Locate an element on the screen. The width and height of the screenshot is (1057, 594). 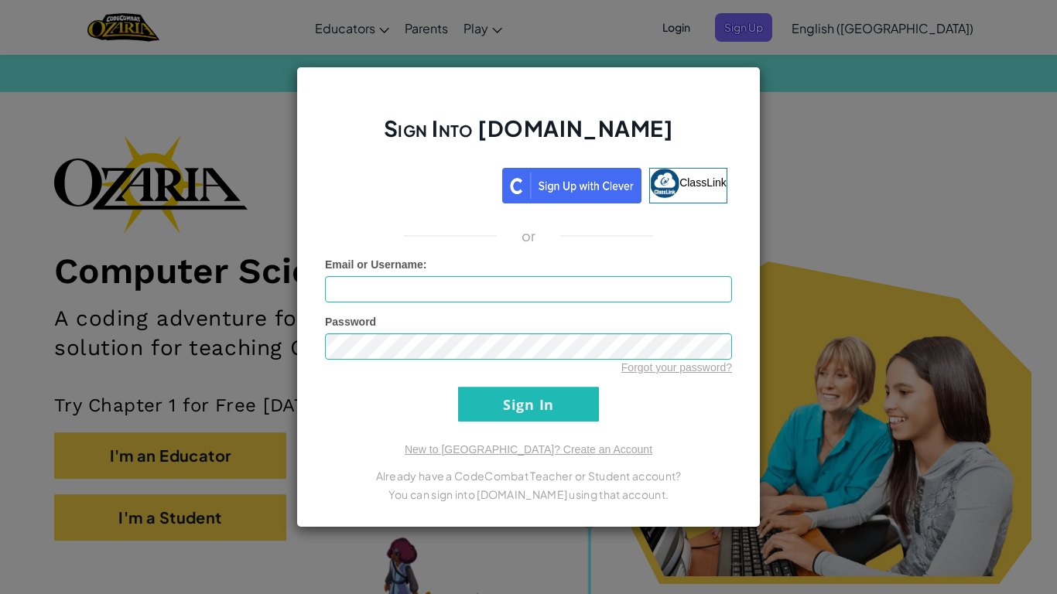
span: ClassLink is located at coordinates (703, 183).